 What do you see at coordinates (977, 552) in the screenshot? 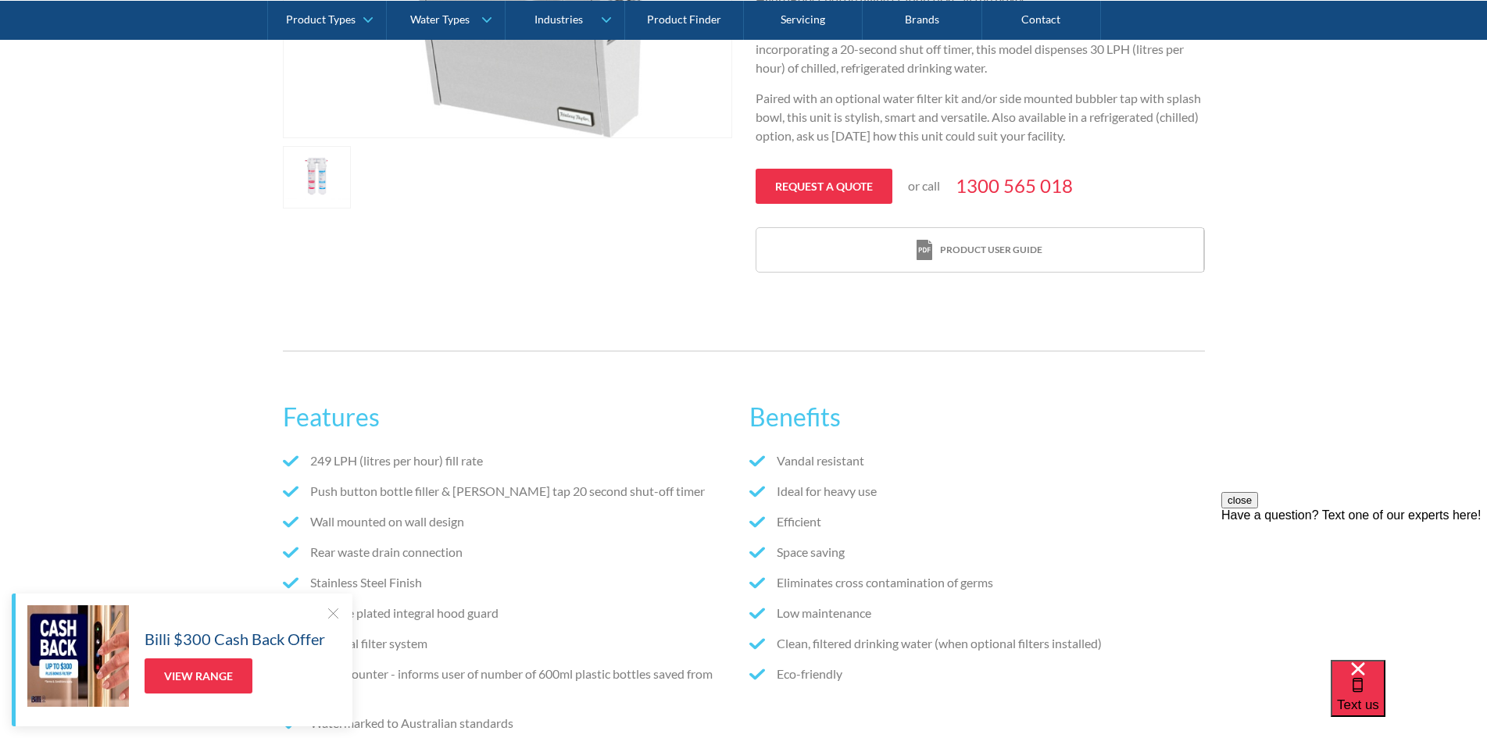
I see `li: Space saving` at bounding box center [977, 552].